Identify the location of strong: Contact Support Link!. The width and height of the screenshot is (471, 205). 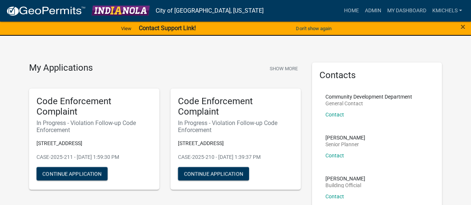
(167, 28).